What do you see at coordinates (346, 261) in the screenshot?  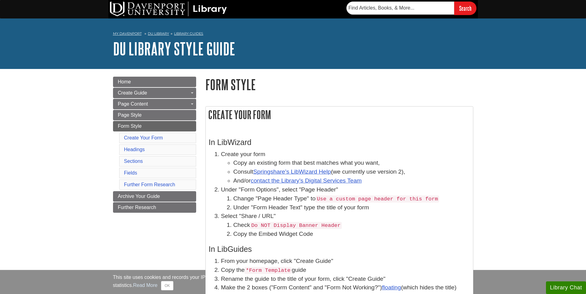 I see `li: From your homepage, click "Create Guide"` at bounding box center [346, 261].